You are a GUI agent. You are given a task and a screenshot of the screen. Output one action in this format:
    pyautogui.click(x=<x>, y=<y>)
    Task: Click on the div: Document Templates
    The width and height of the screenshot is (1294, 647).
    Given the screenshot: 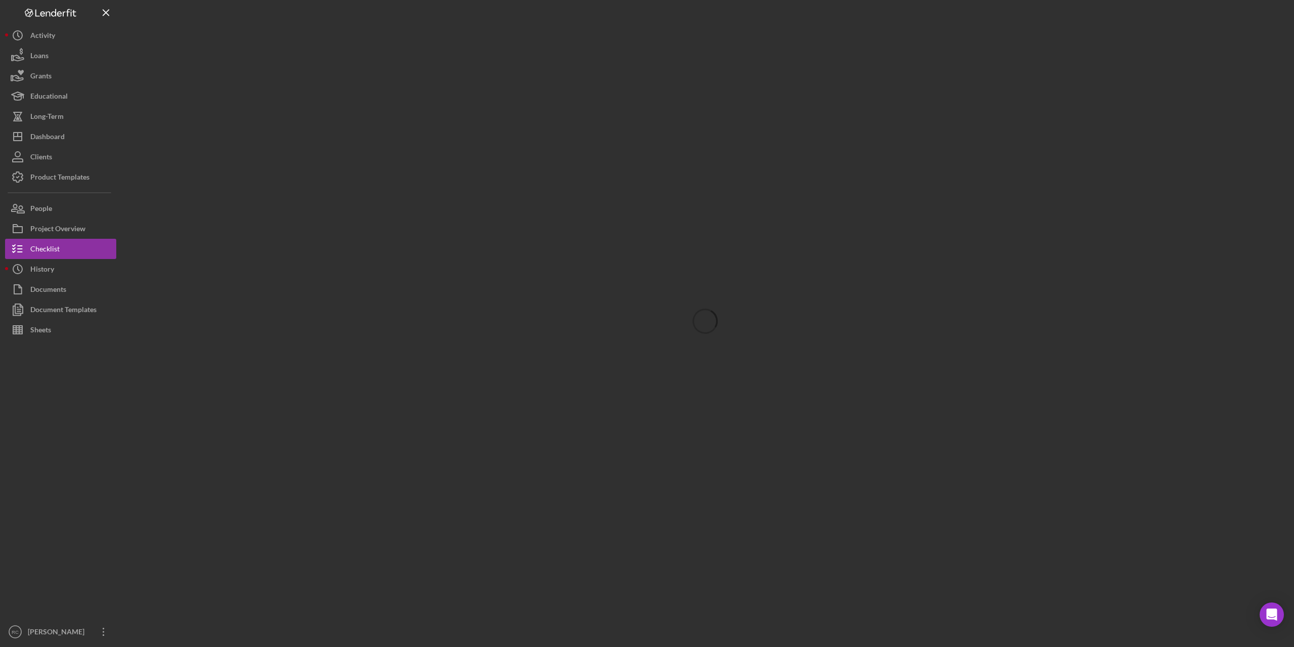 What is the action you would take?
    pyautogui.click(x=63, y=310)
    